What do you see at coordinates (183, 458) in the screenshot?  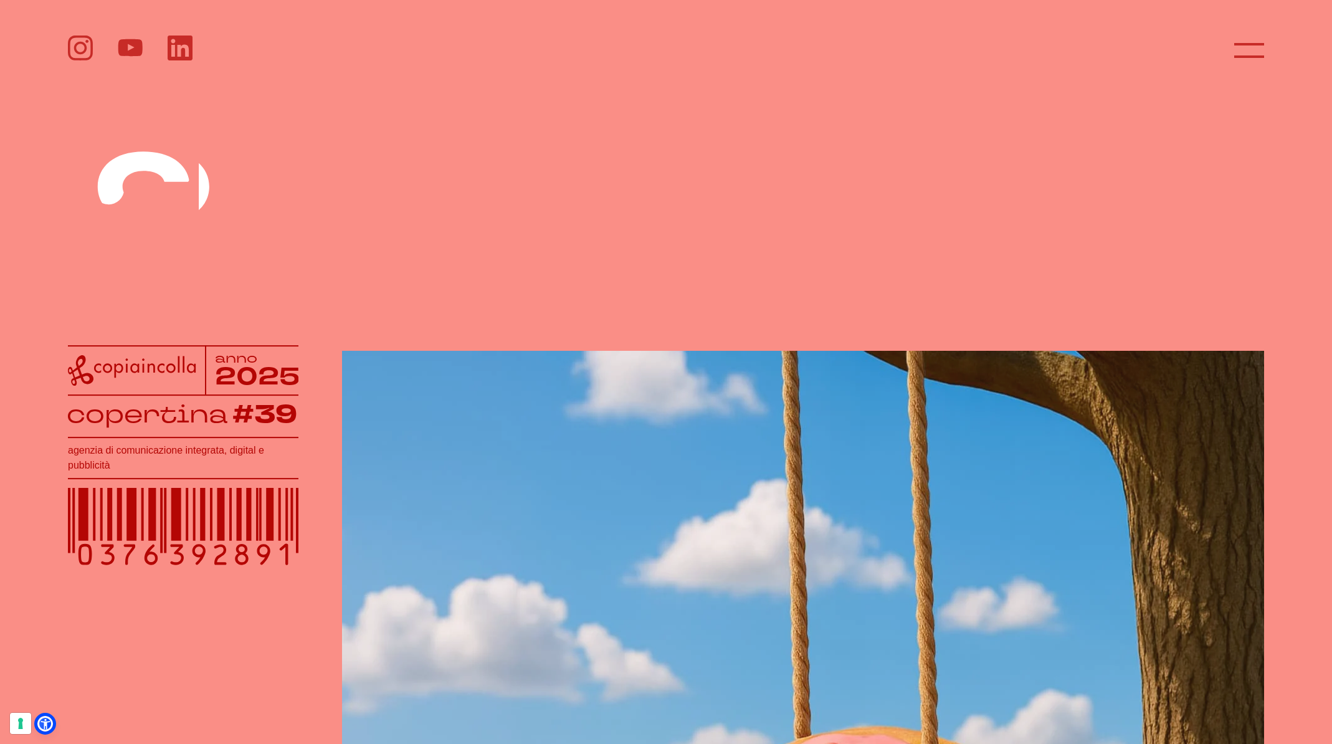 I see `h1: agenzia di comunicazione integrata, digital e pubblicità` at bounding box center [183, 458].